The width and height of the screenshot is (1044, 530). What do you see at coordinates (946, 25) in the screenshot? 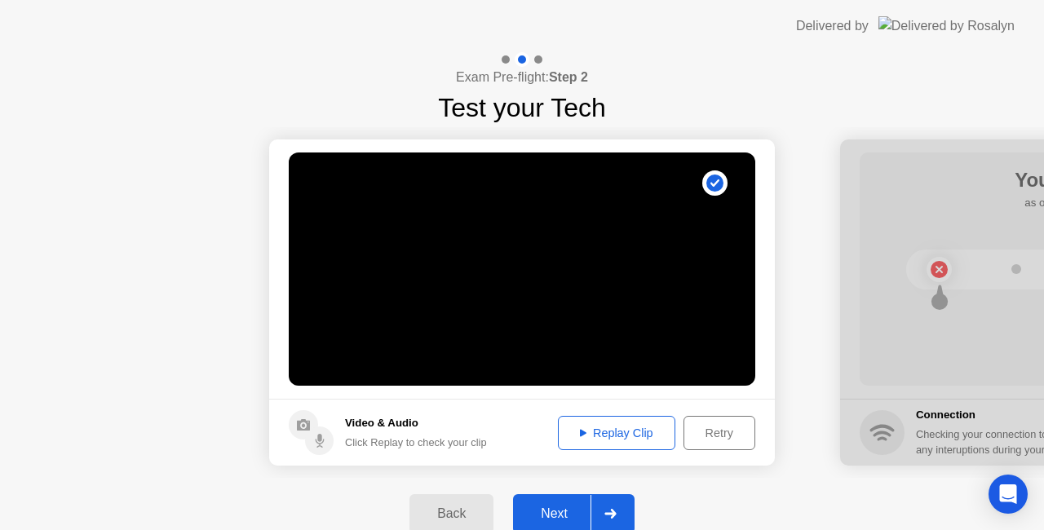
I see `img: Delivered by Rosalyn` at bounding box center [946, 25].